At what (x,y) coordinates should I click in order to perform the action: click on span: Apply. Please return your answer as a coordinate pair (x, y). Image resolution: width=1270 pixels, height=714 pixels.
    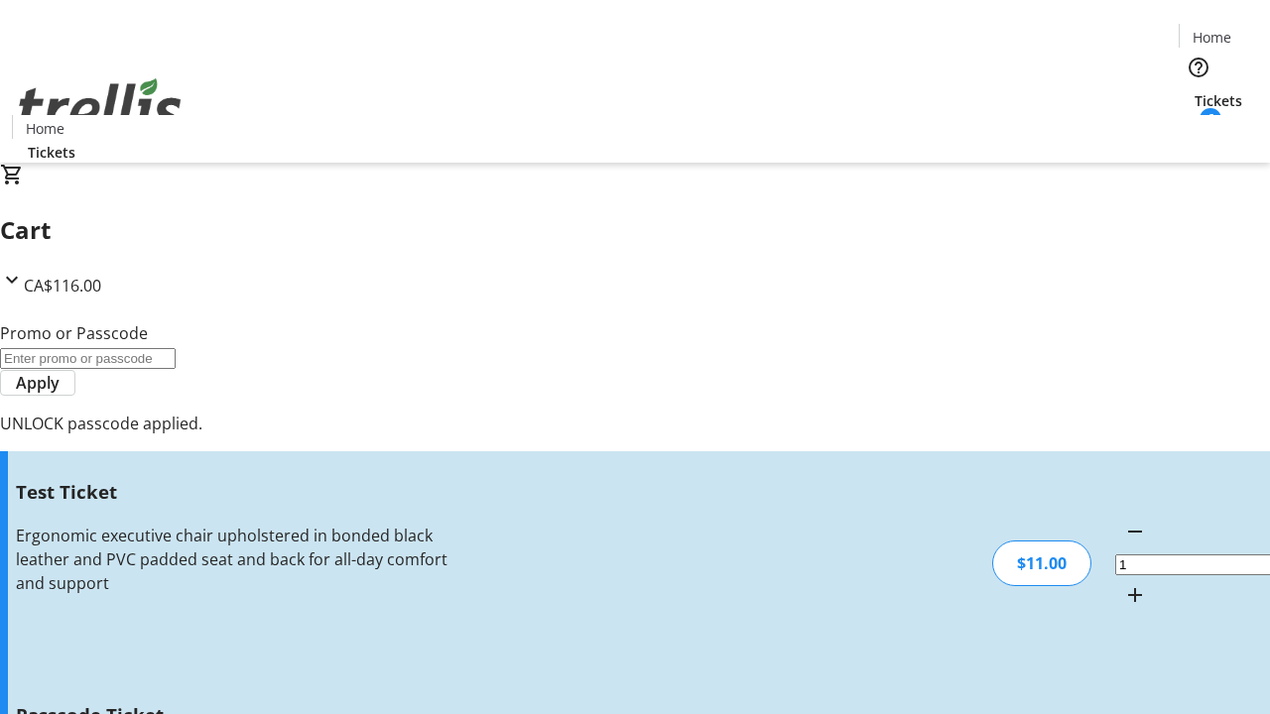
    Looking at the image, I should click on (38, 383).